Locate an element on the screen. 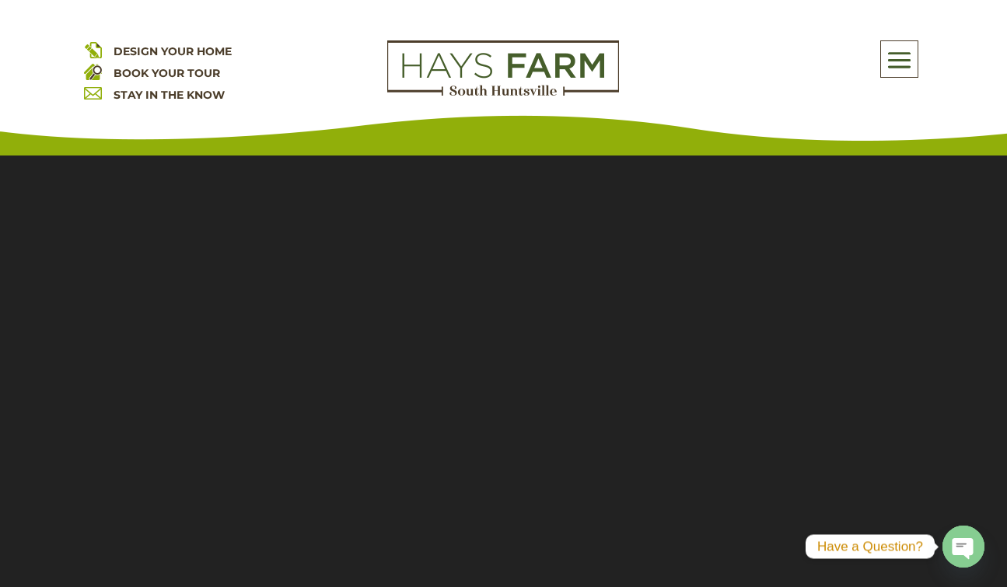 Image resolution: width=1007 pixels, height=587 pixels. img: book your home tour is located at coordinates (93, 71).